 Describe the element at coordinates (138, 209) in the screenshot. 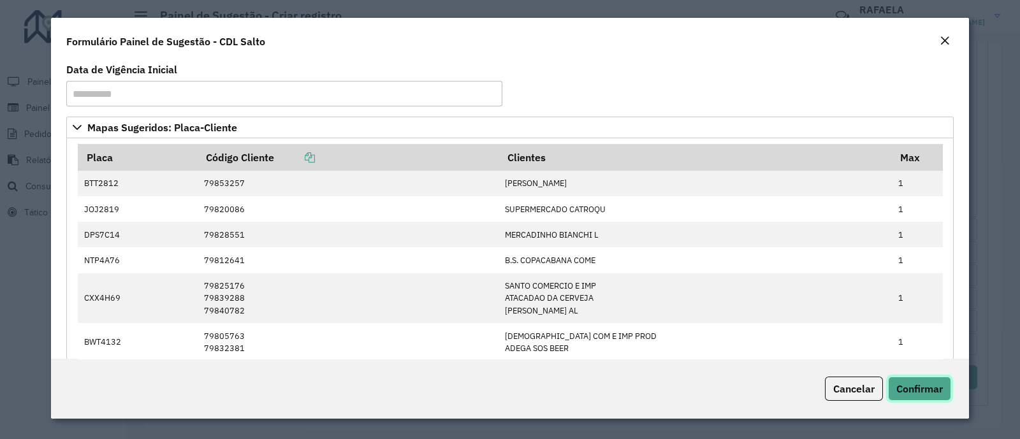

I see `td: JOJ2819` at that location.